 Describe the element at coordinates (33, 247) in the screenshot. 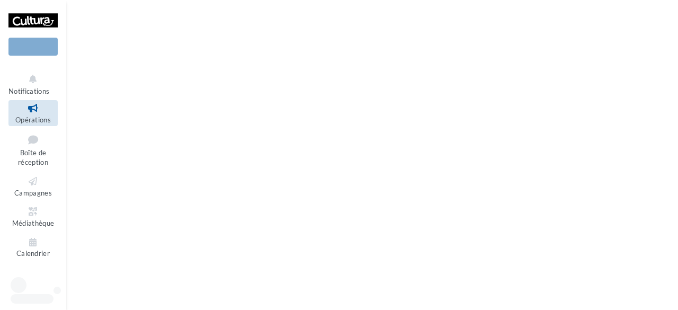

I see `a: Calendrier` at that location.